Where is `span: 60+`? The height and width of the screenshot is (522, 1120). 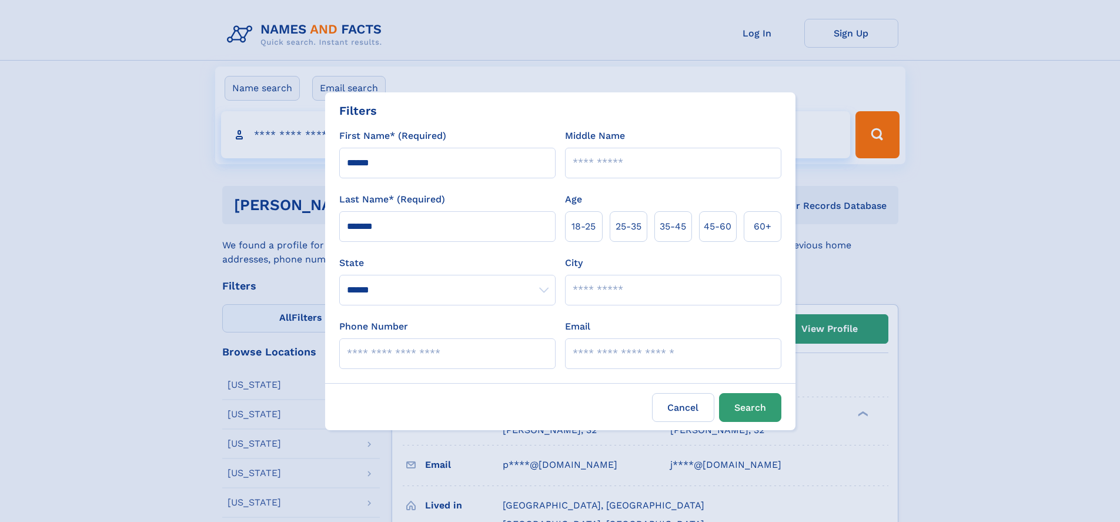
span: 60+ is located at coordinates (763, 226).